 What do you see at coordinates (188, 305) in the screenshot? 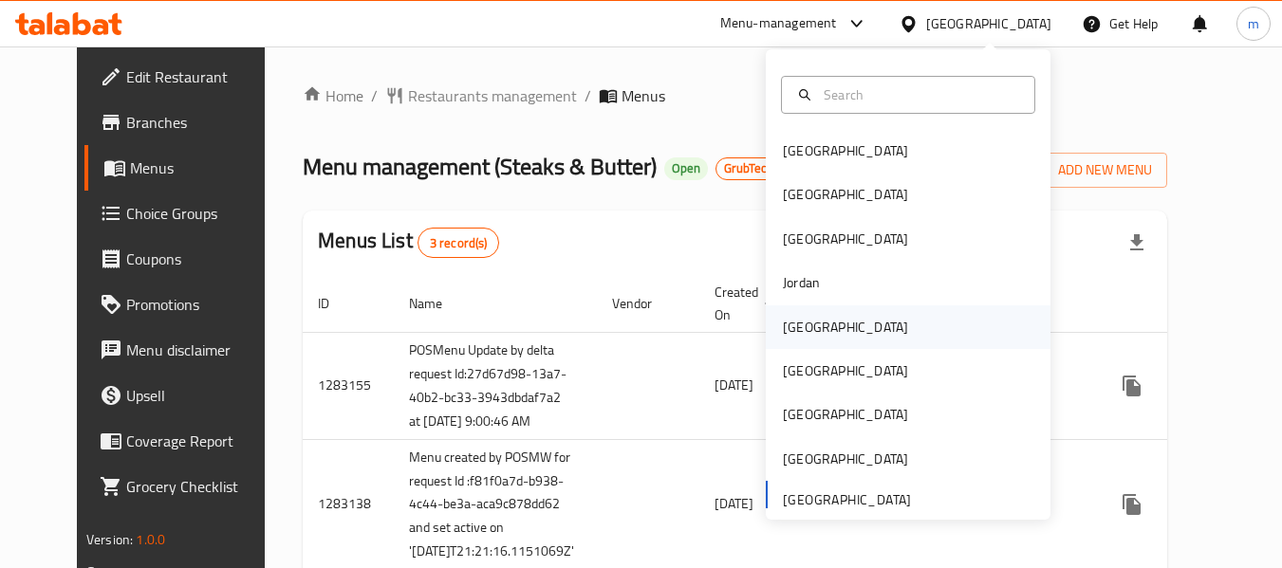
I see `a: Promotions` at bounding box center [188, 305].